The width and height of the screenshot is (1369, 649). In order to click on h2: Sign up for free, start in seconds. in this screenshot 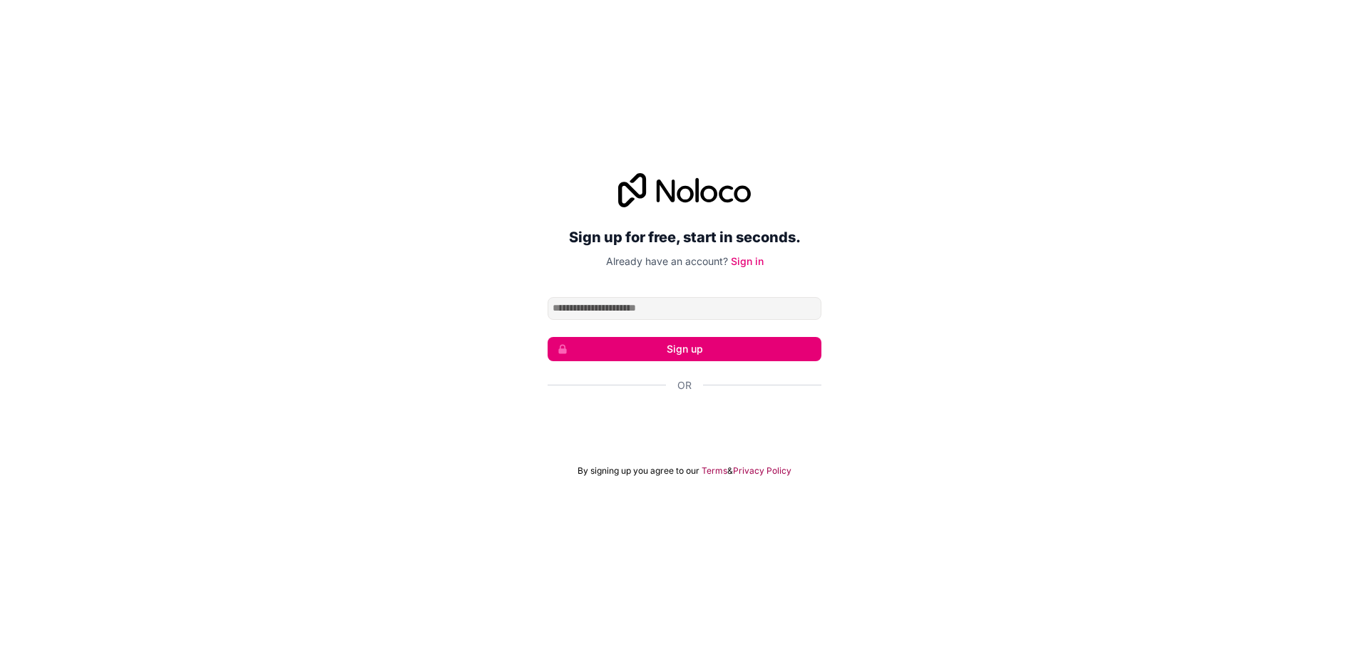, I will do `click(684, 237)`.